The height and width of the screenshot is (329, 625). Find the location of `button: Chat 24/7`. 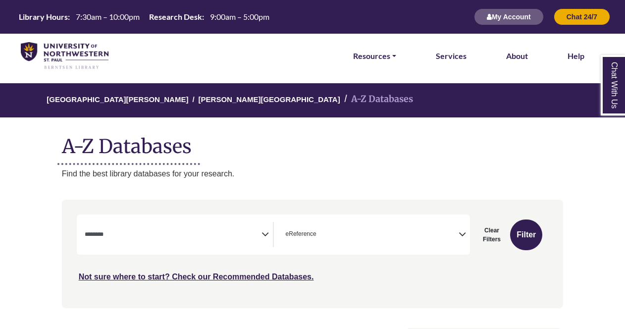

button: Chat 24/7 is located at coordinates (582, 17).